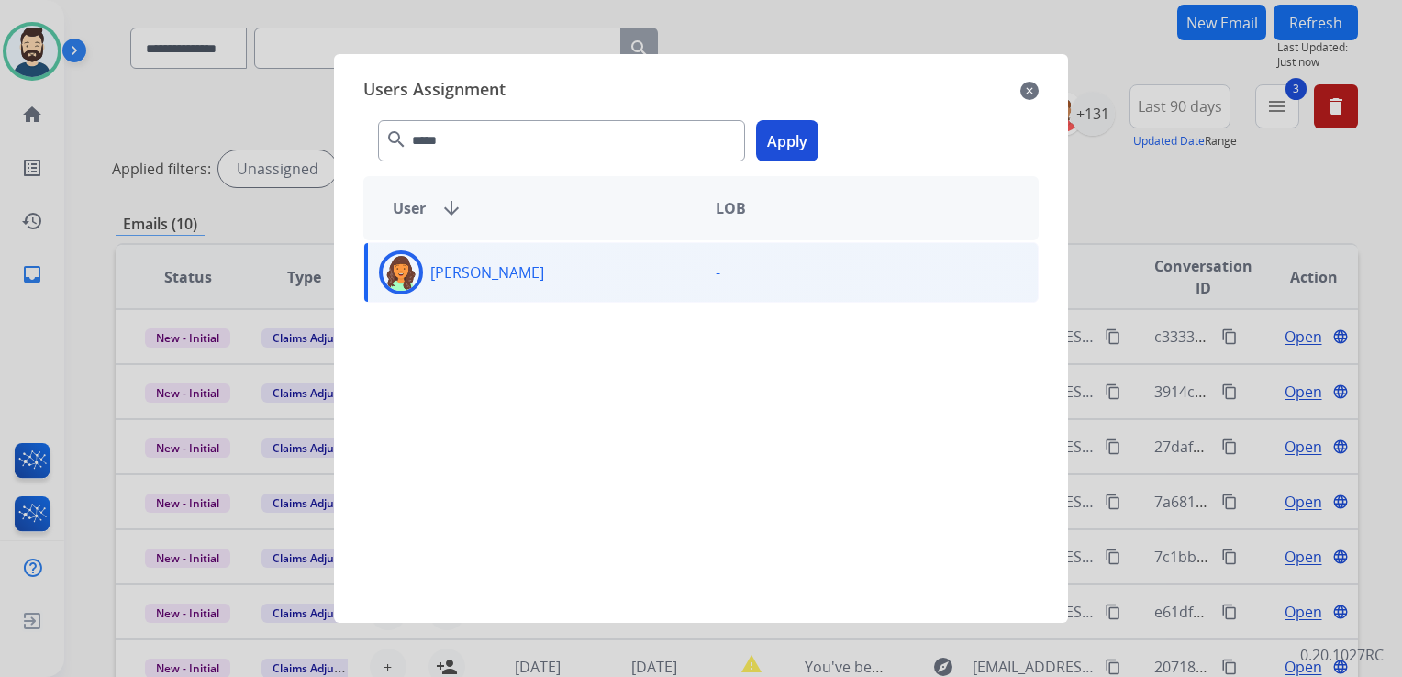 This screenshot has width=1402, height=677. What do you see at coordinates (451, 208) in the screenshot?
I see `mat-icon: arrow_downward` at bounding box center [451, 208].